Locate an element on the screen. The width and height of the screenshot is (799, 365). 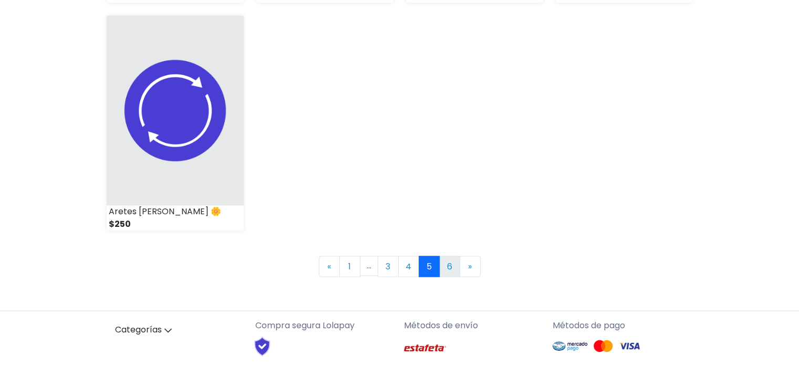
a: 4 is located at coordinates (409, 266).